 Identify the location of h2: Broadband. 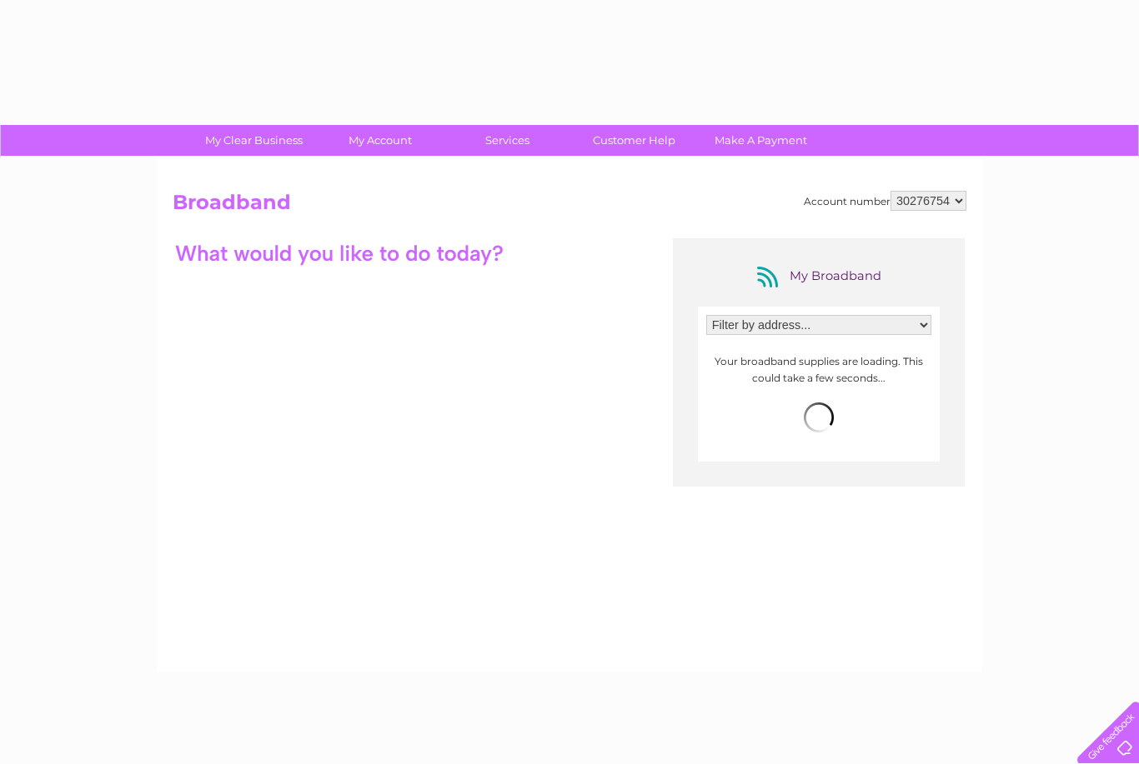
(569, 207).